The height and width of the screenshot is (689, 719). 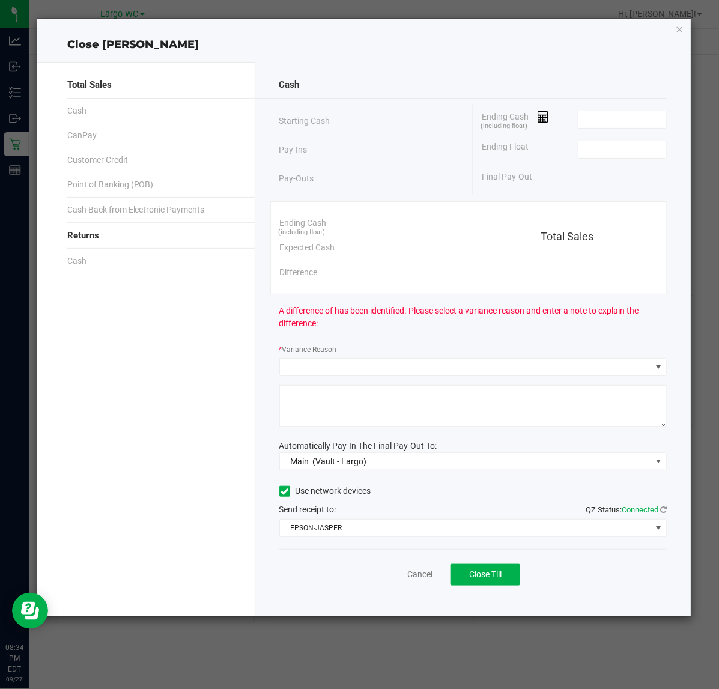 What do you see at coordinates (297, 178) in the screenshot?
I see `span: Pay-Outs` at bounding box center [297, 178].